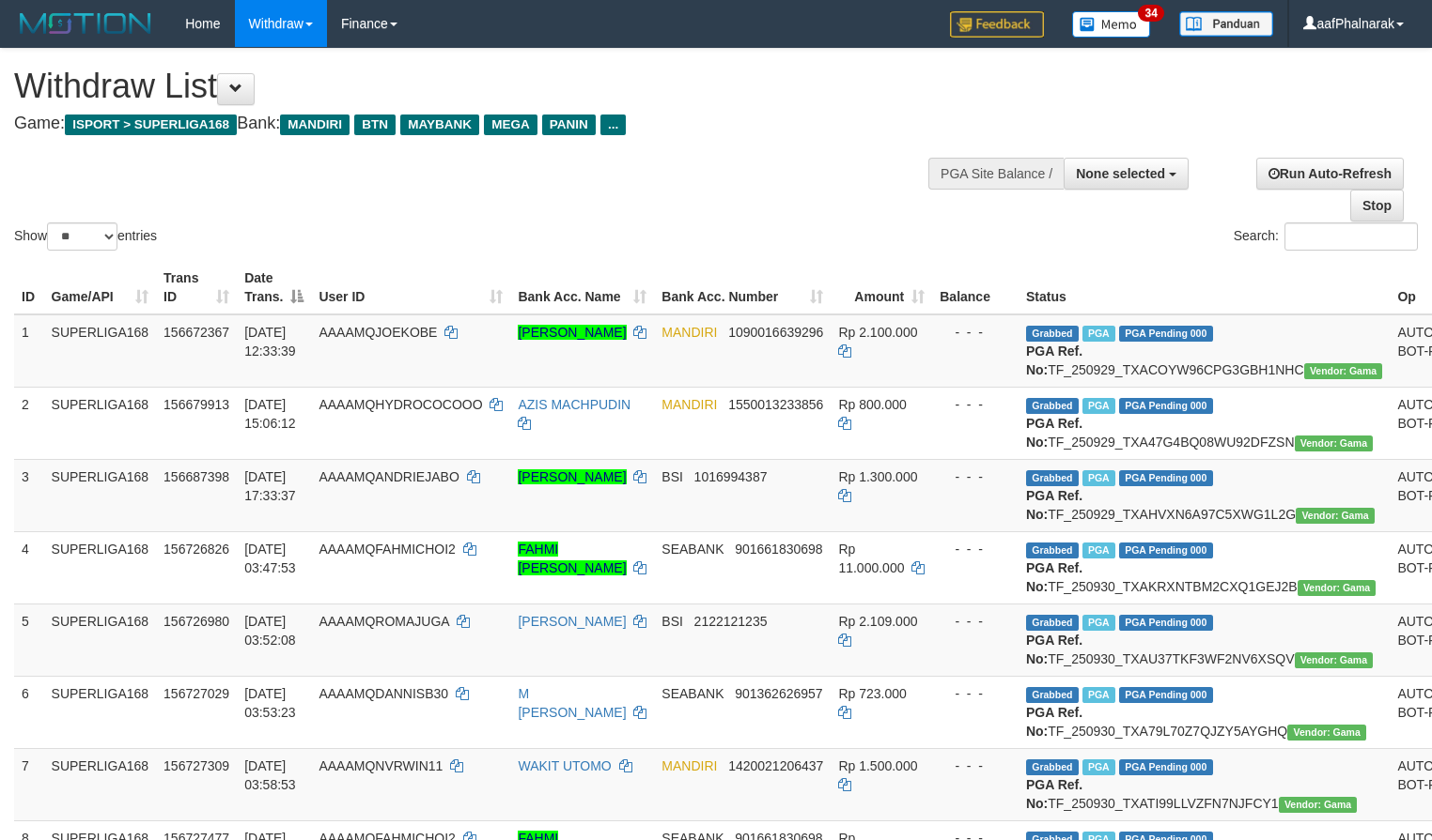 This screenshot has width=1432, height=840. I want to click on span: AAAAMQNVRWIN11, so click(381, 767).